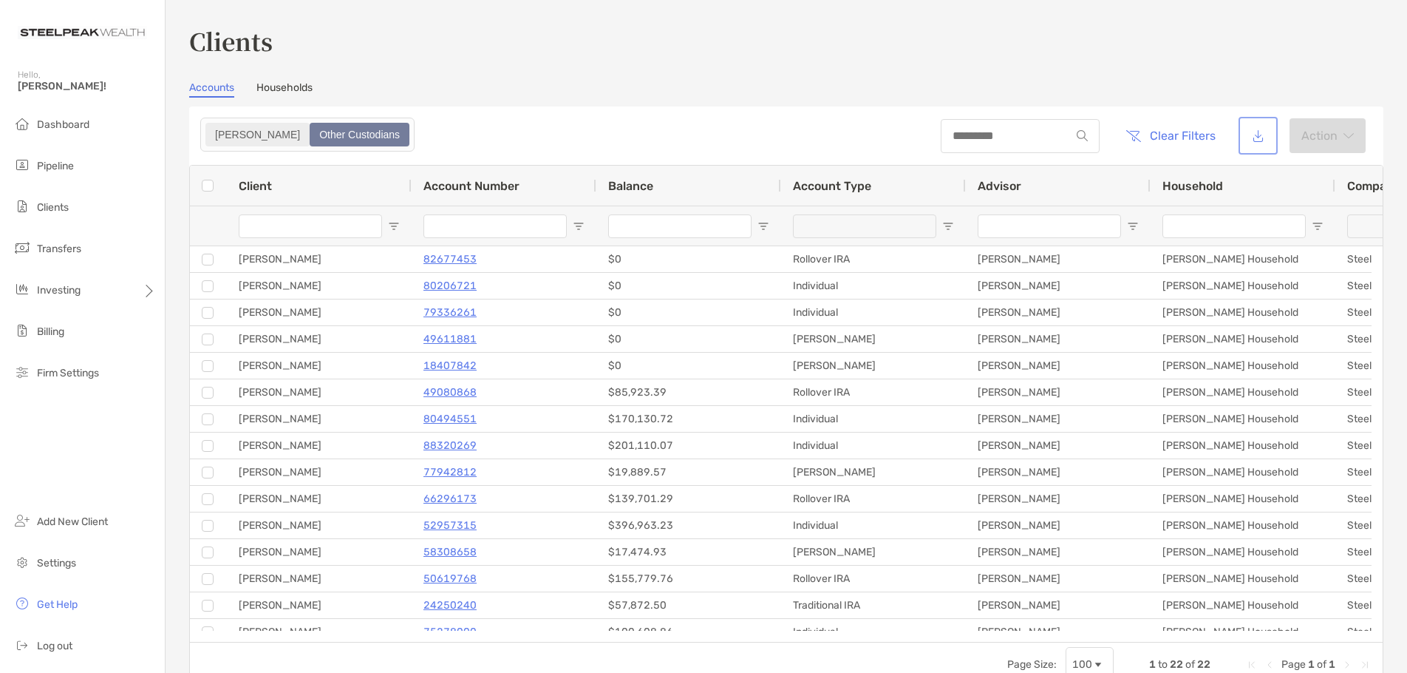  I want to click on a: 18407842, so click(450, 365).